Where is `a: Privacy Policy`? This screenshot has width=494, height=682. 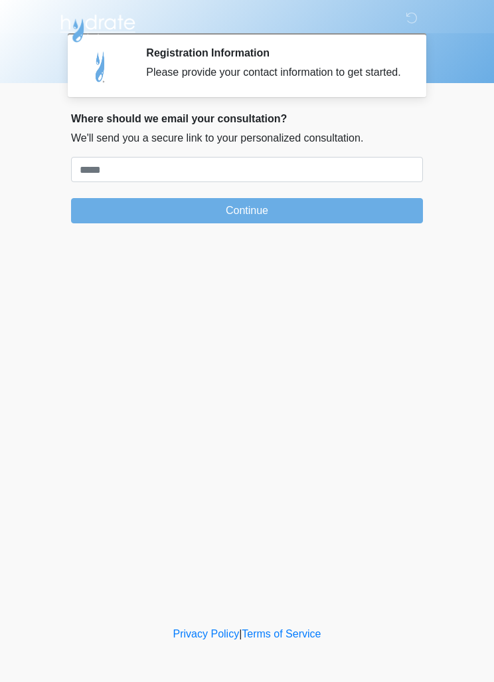 a: Privacy Policy is located at coordinates (207, 633).